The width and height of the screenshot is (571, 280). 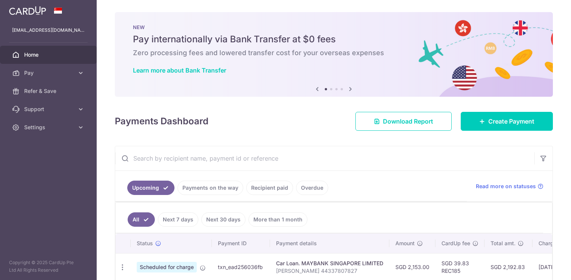 What do you see at coordinates (403, 121) in the screenshot?
I see `a: Download Report` at bounding box center [403, 121].